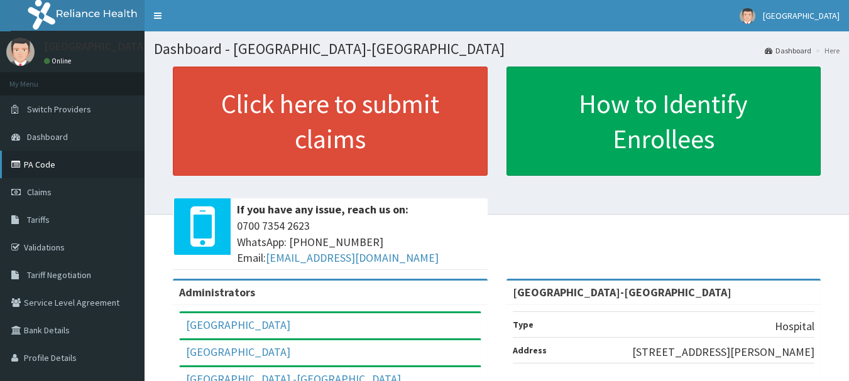  What do you see at coordinates (322, 209) in the screenshot?
I see `b: If you have any issue, reach us on:` at bounding box center [322, 209].